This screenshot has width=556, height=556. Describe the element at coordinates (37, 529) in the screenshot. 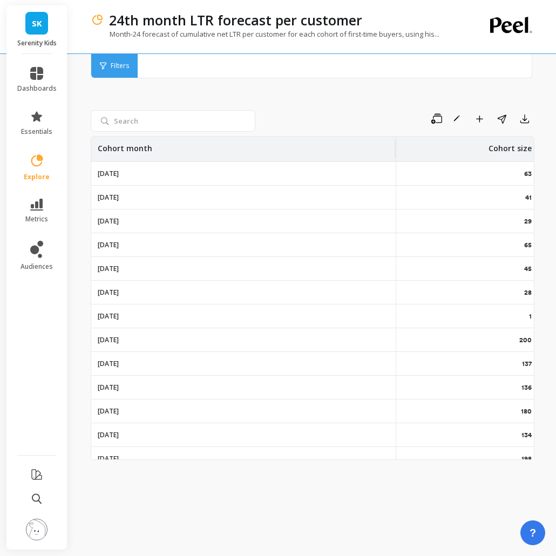

I see `img: profile picture` at that location.